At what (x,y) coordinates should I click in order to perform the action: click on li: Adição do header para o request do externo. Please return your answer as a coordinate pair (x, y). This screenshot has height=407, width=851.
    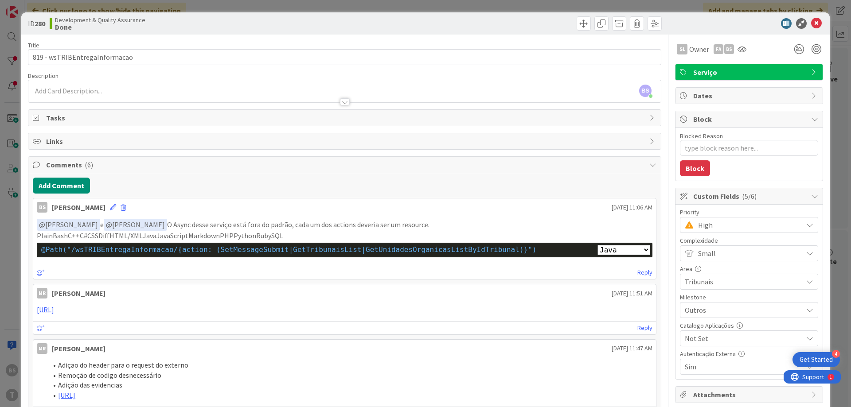
    Looking at the image, I should click on (350, 365).